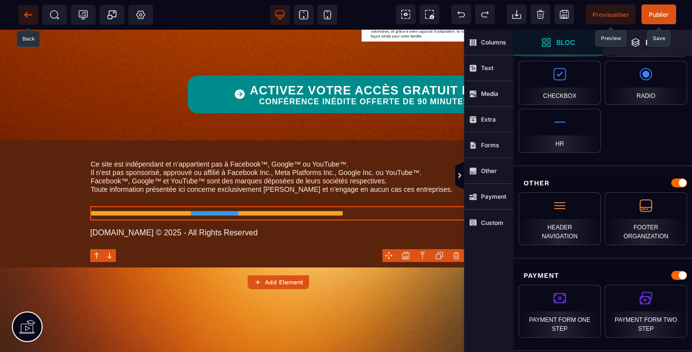 This screenshot has height=352, width=692. Describe the element at coordinates (646, 311) in the screenshot. I see `div: Payment Form Two Step` at that location.